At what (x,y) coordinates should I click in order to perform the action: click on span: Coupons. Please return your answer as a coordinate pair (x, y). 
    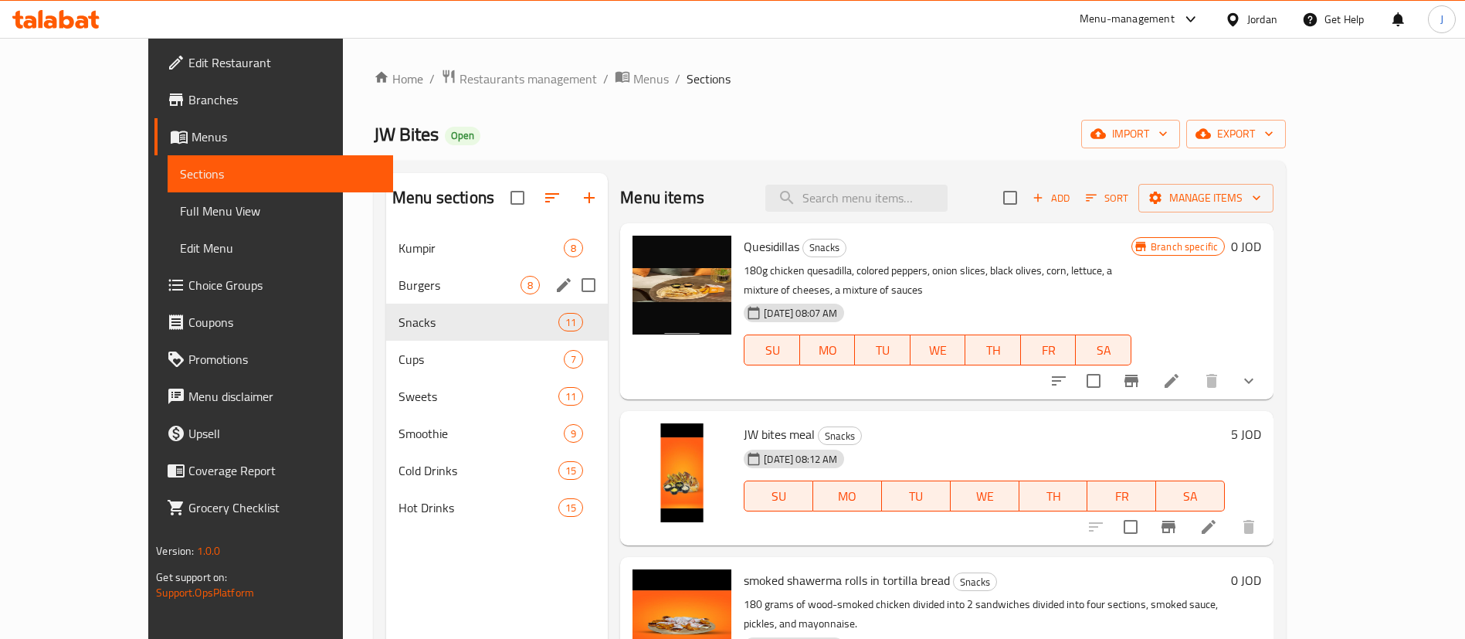
    Looking at the image, I should click on (284, 322).